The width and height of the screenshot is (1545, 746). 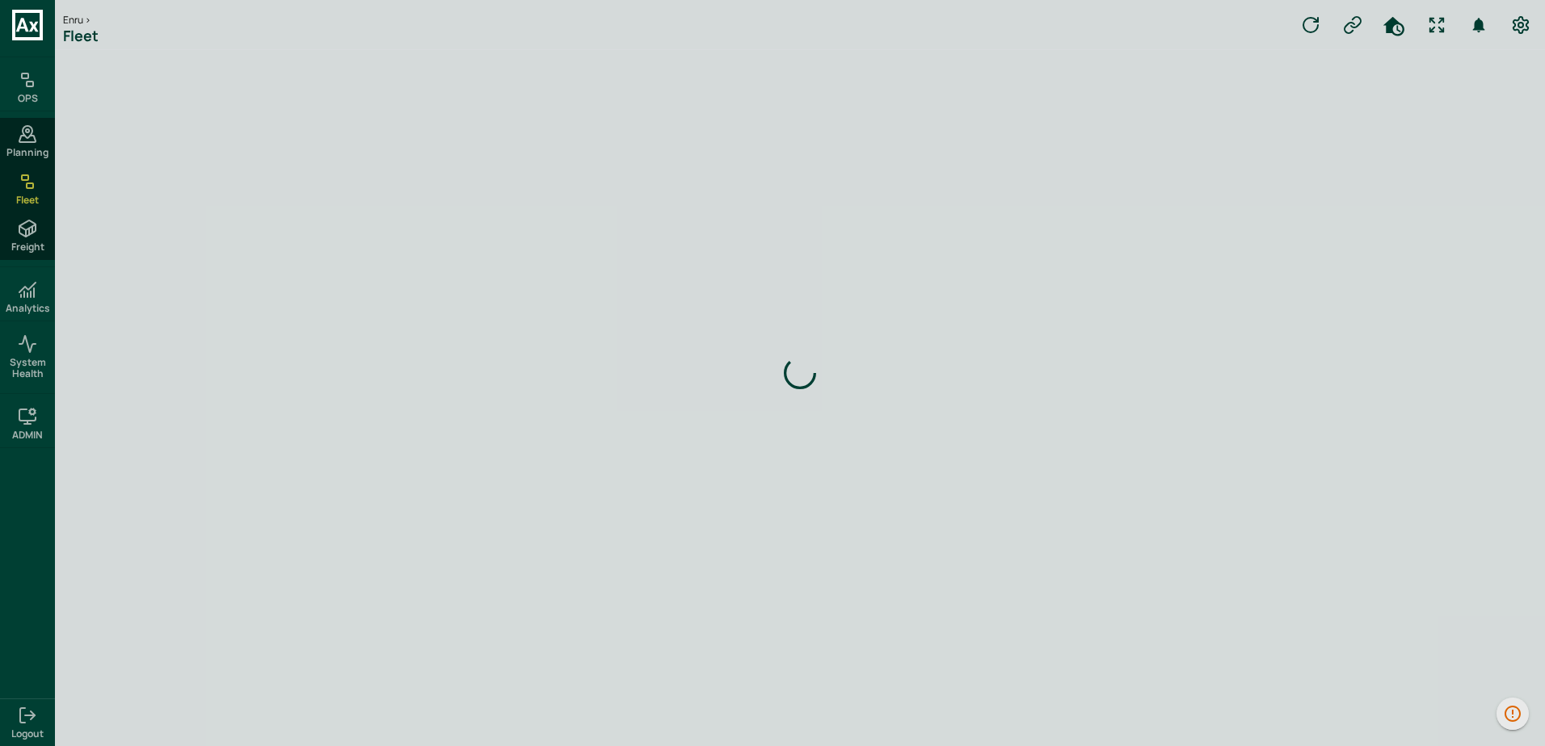 What do you see at coordinates (27, 309) in the screenshot?
I see `h6: Analytics` at bounding box center [27, 309].